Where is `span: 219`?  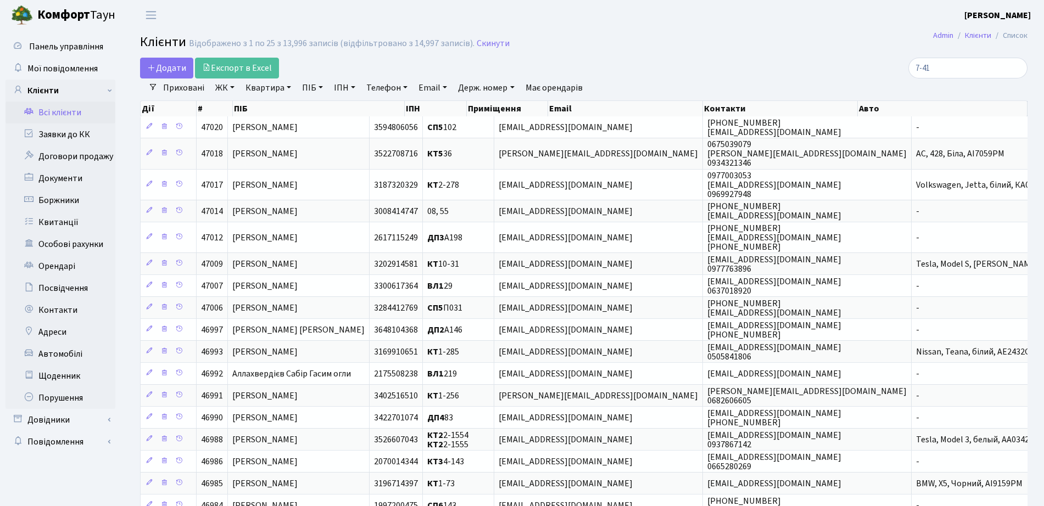 span: 219 is located at coordinates (442, 374).